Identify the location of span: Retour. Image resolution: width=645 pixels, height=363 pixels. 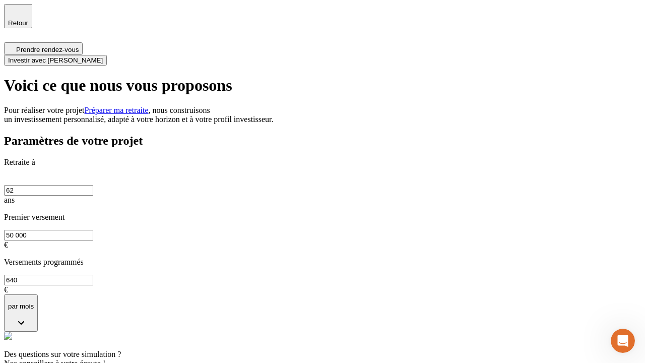
(18, 23).